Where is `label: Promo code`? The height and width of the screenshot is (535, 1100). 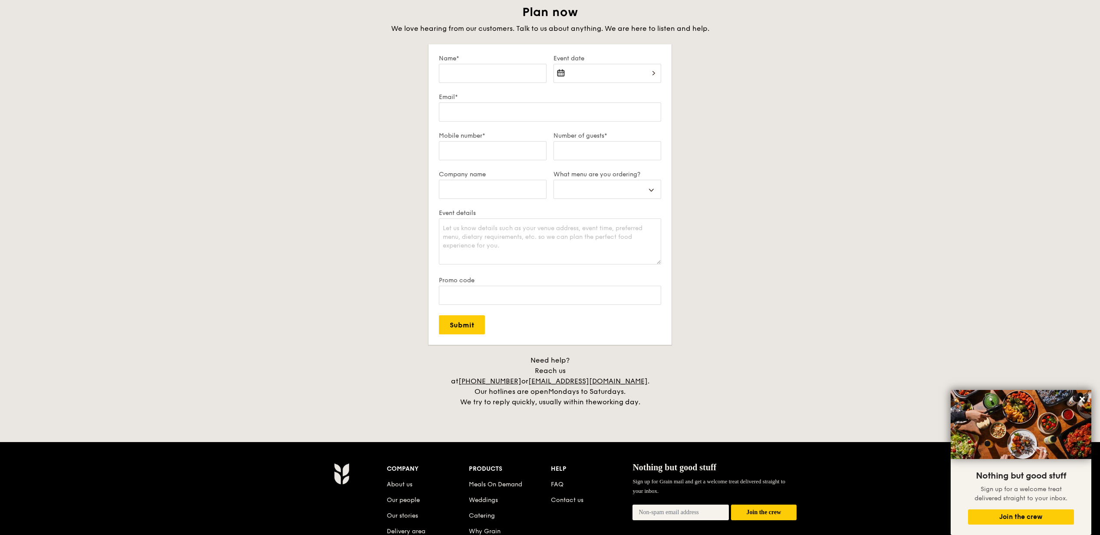
label: Promo code is located at coordinates (550, 280).